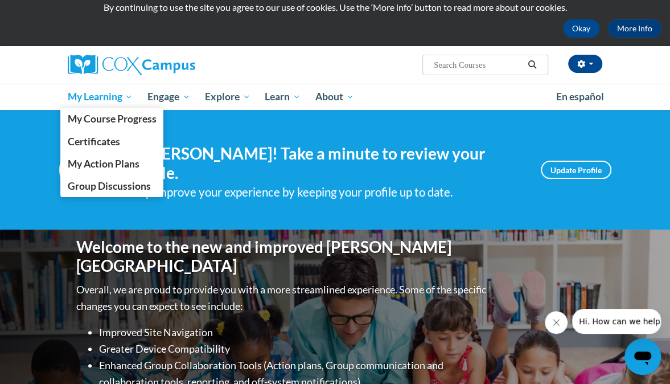 The width and height of the screenshot is (670, 384). I want to click on span: Learn, so click(282, 97).